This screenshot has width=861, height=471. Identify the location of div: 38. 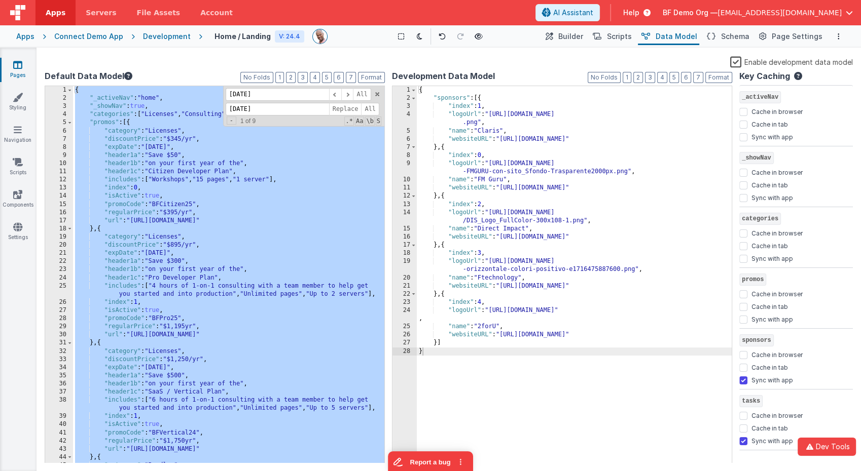
(59, 405).